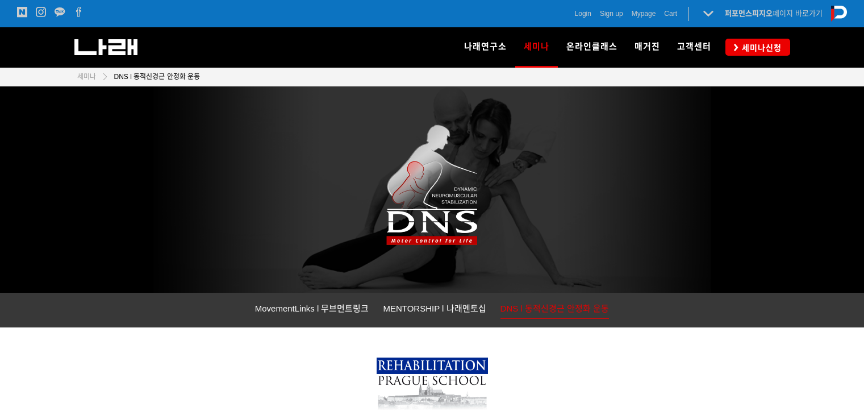  Describe the element at coordinates (312, 310) in the screenshot. I see `a: MovementLinks l 무브먼트링크` at that location.